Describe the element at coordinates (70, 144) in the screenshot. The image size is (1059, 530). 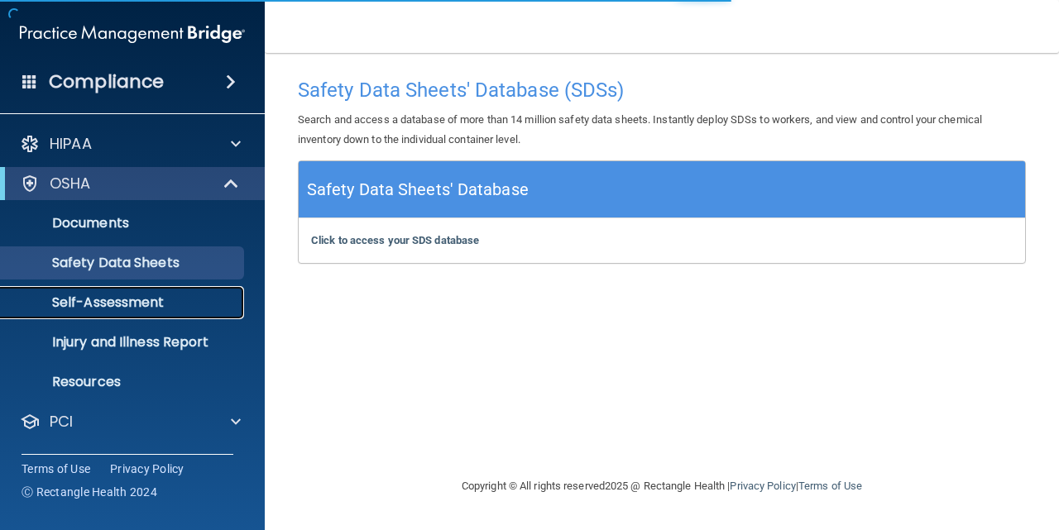
I see `p: HIPAA` at that location.